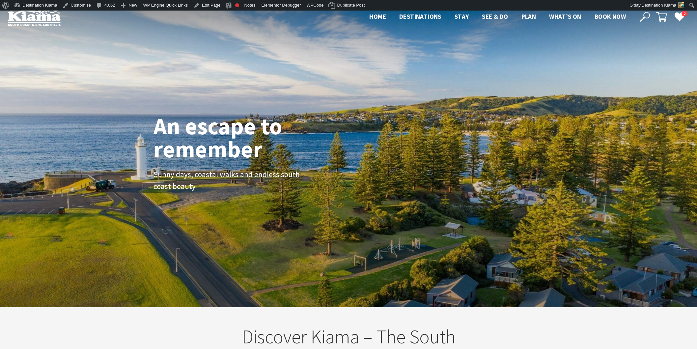 This screenshot has height=349, width=697. I want to click on span: What’s On, so click(565, 16).